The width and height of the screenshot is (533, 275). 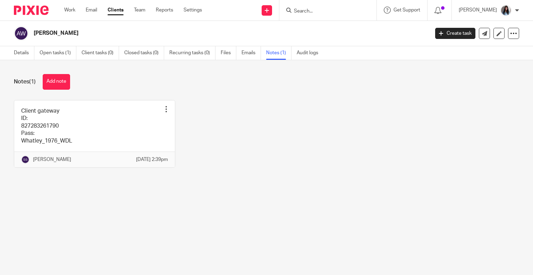 What do you see at coordinates (165, 10) in the screenshot?
I see `a: Reports` at bounding box center [165, 10].